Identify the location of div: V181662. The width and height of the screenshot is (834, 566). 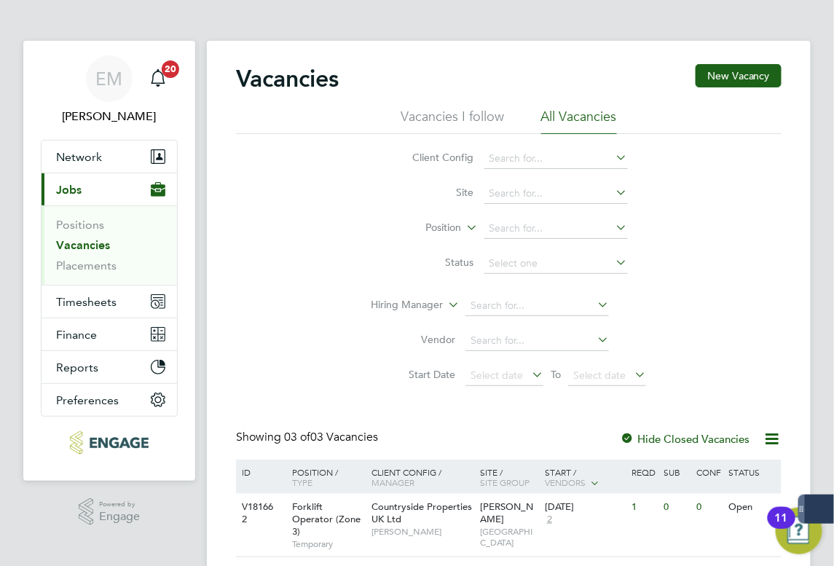
(259, 514).